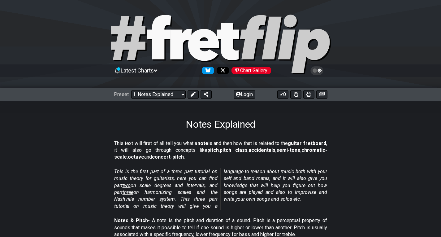 The height and width of the screenshot is (237, 441). What do you see at coordinates (127, 185) in the screenshot?
I see `span: two` at bounding box center [127, 185].